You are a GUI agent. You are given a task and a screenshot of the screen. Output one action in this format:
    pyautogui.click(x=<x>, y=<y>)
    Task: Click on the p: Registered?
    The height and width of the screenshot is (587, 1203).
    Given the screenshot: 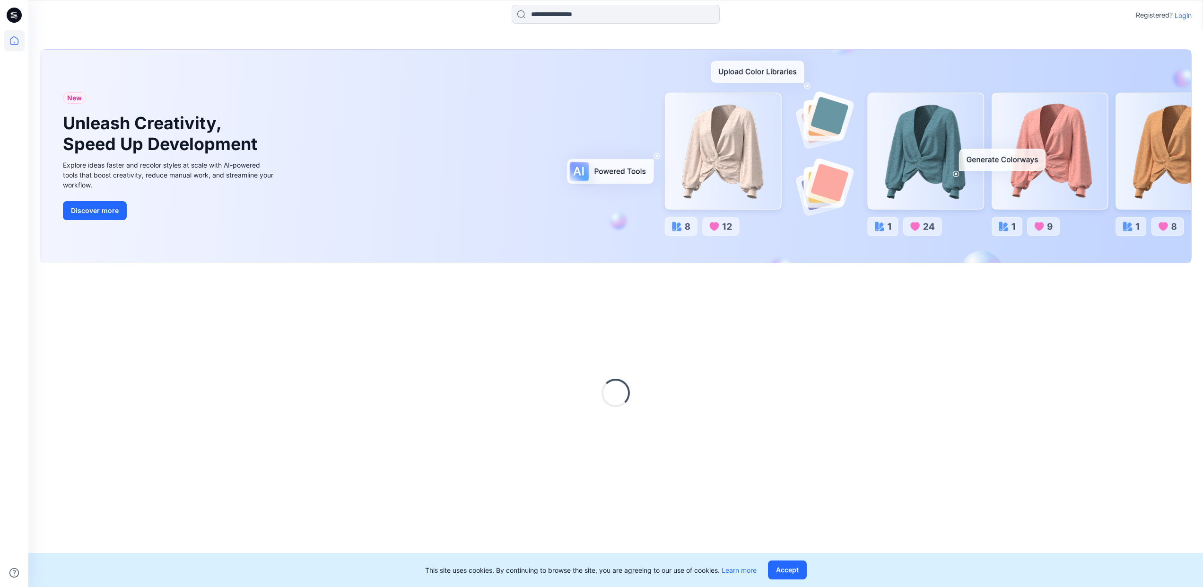 What is the action you would take?
    pyautogui.click(x=1155, y=15)
    